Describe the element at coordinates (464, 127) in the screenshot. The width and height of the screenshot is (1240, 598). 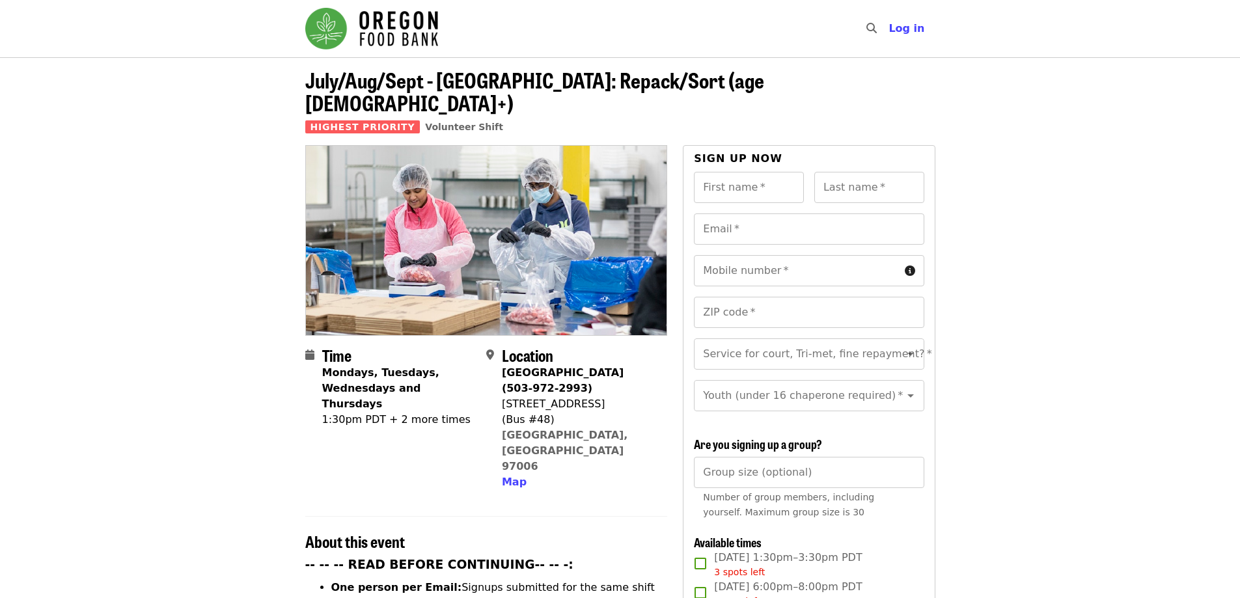
I see `a: Volunteer Shift` at that location.